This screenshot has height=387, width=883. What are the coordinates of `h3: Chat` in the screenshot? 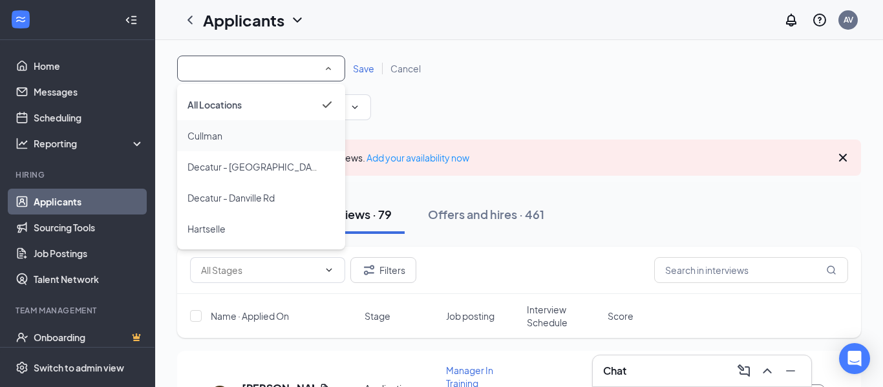 It's located at (615, 371).